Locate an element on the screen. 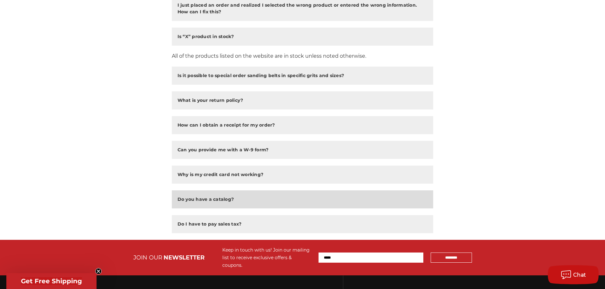 The height and width of the screenshot is (289, 605). h2: Is “X” product in stock? is located at coordinates (206, 37).